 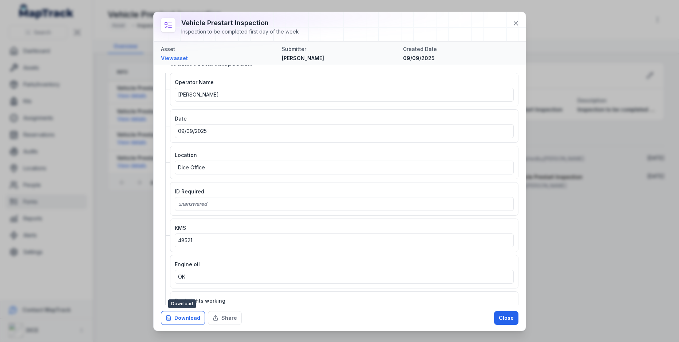 I want to click on span: 48521, so click(x=185, y=240).